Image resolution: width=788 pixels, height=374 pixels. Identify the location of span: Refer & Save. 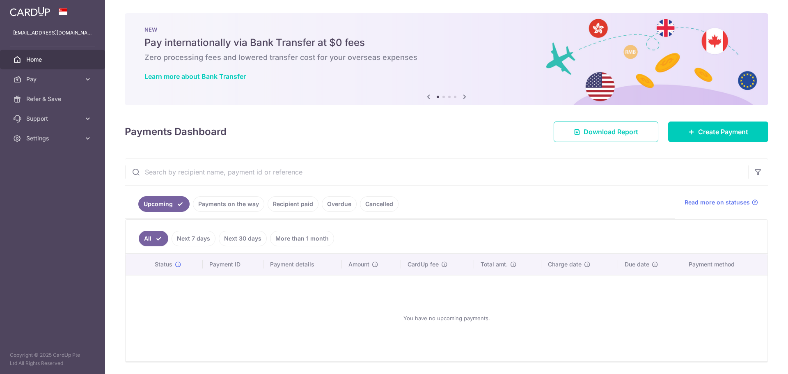
(53, 99).